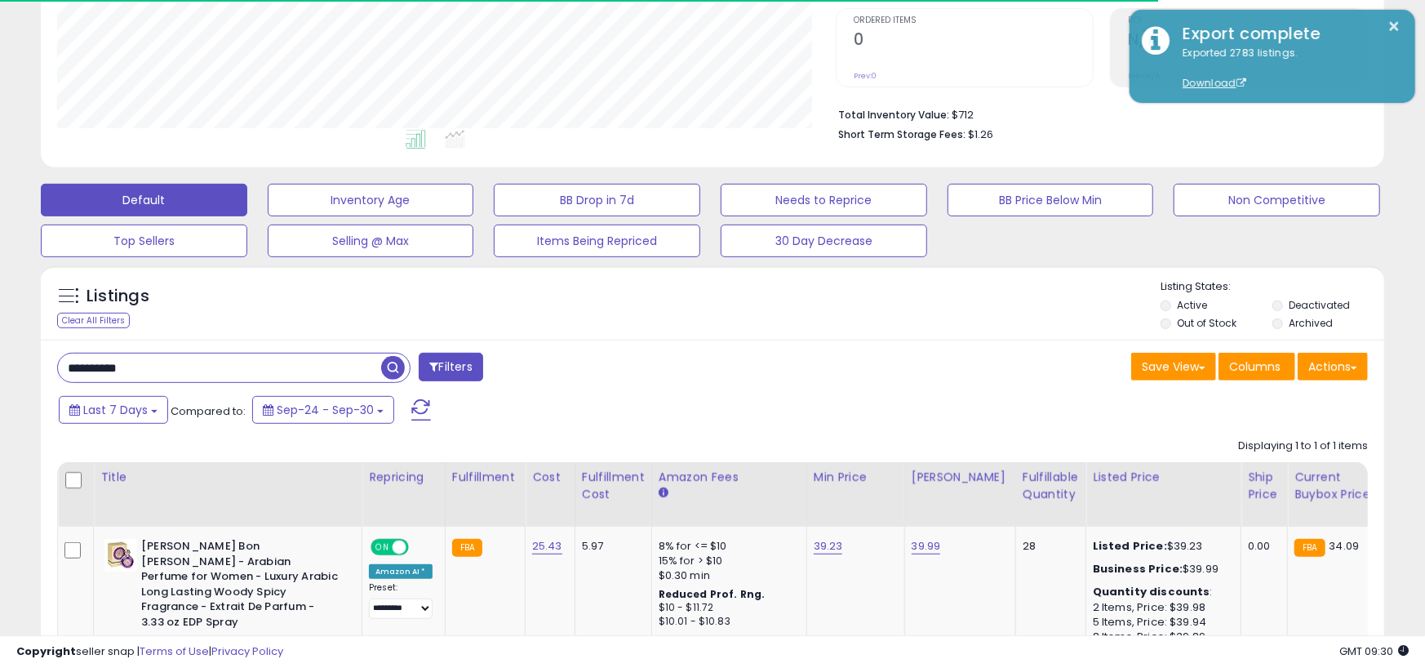  I want to click on div: Ship Price, so click(1264, 486).